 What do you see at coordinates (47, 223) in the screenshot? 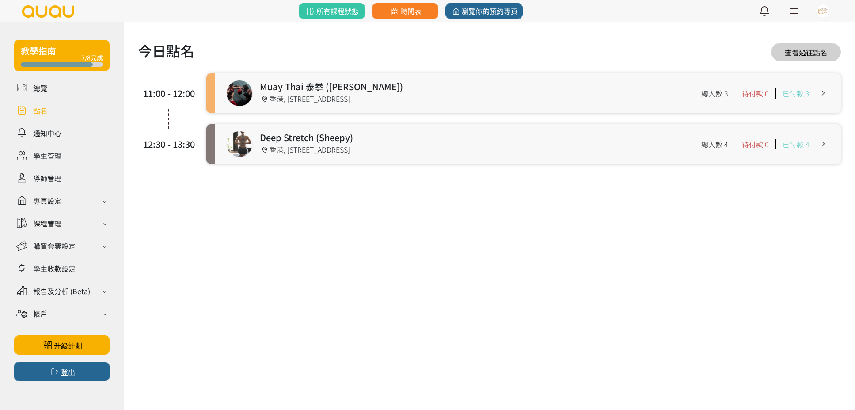
I see `div: 課程管理` at bounding box center [47, 223].